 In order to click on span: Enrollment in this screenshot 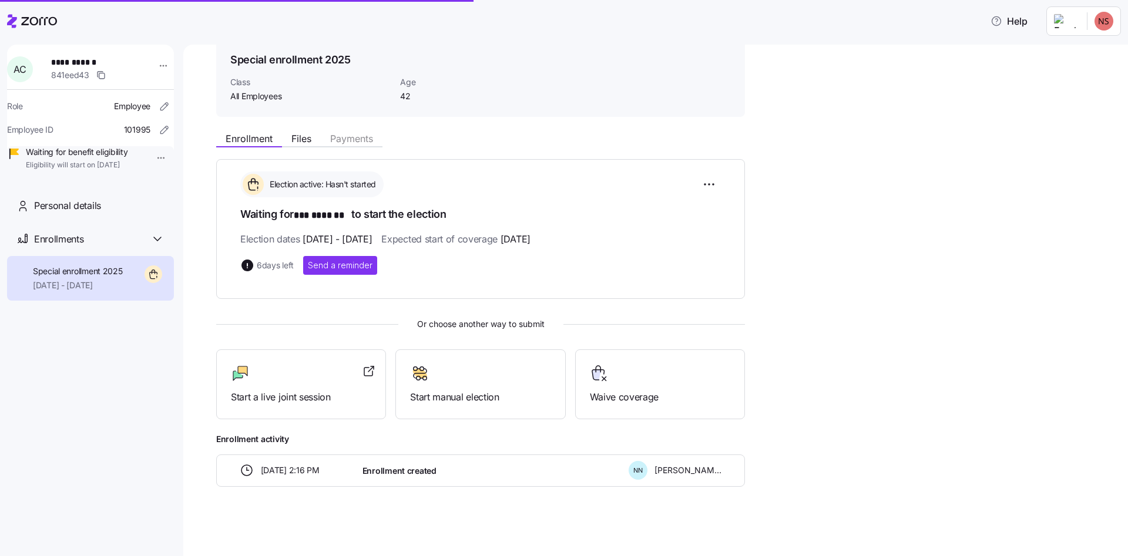, I will do `click(249, 139)`.